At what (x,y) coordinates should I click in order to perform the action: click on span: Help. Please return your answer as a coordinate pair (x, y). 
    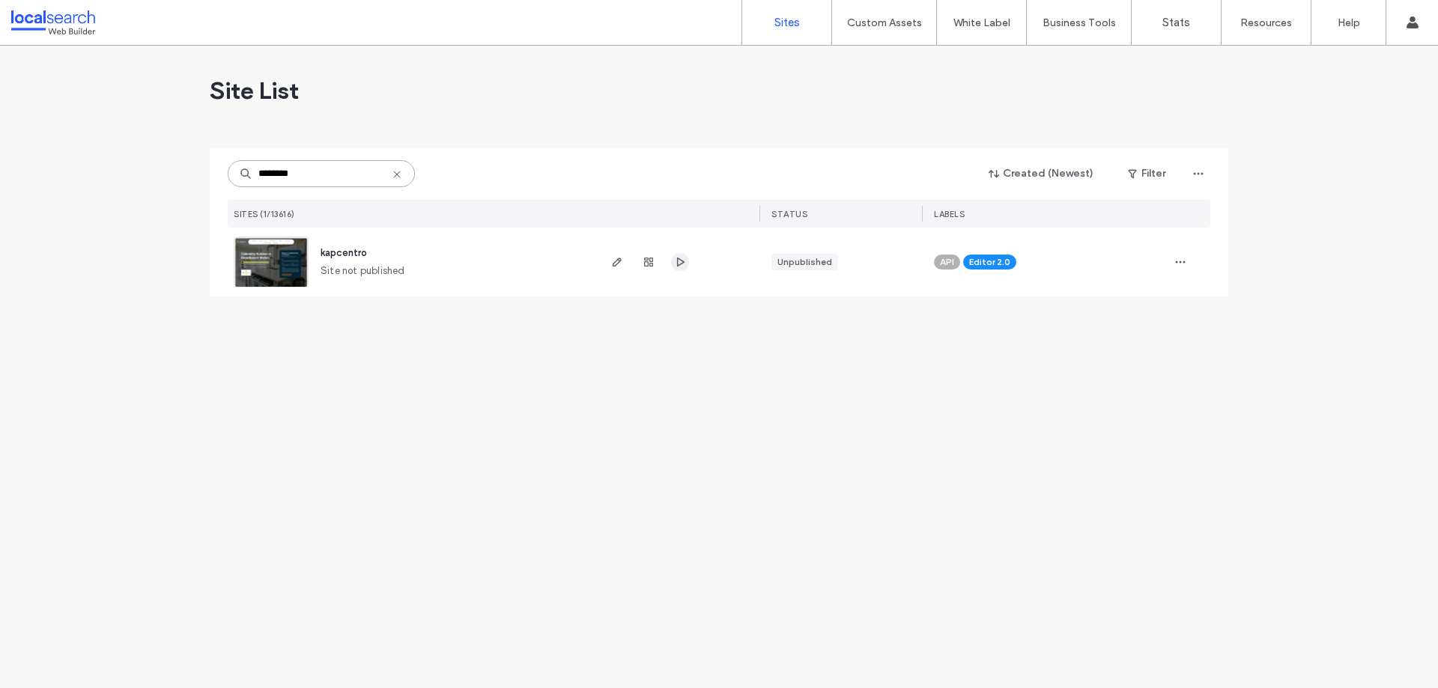
    Looking at the image, I should click on (49, 17).